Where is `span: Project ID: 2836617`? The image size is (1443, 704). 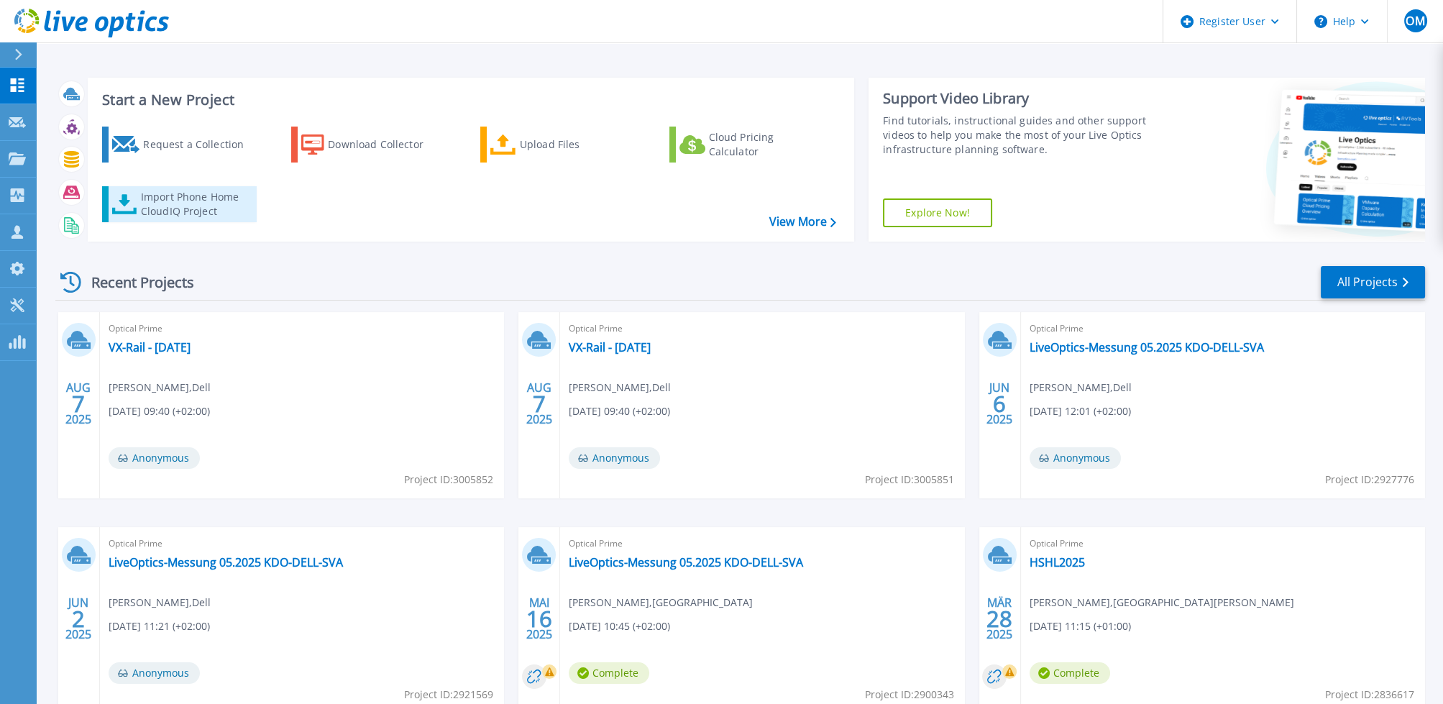
span: Project ID: 2836617 is located at coordinates (1370, 695).